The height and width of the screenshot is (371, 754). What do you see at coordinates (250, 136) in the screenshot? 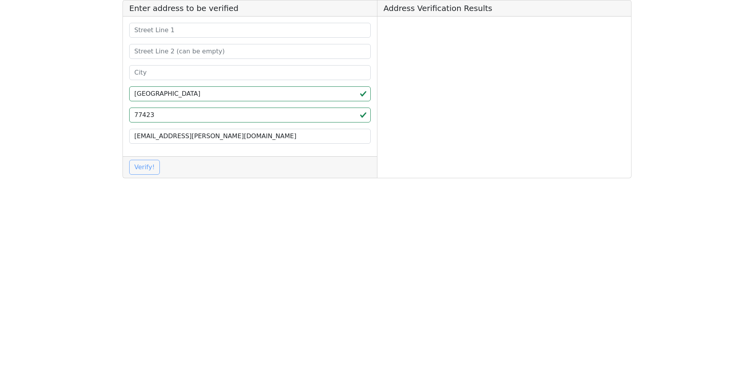
I see `input: Your Email` at bounding box center [250, 136].